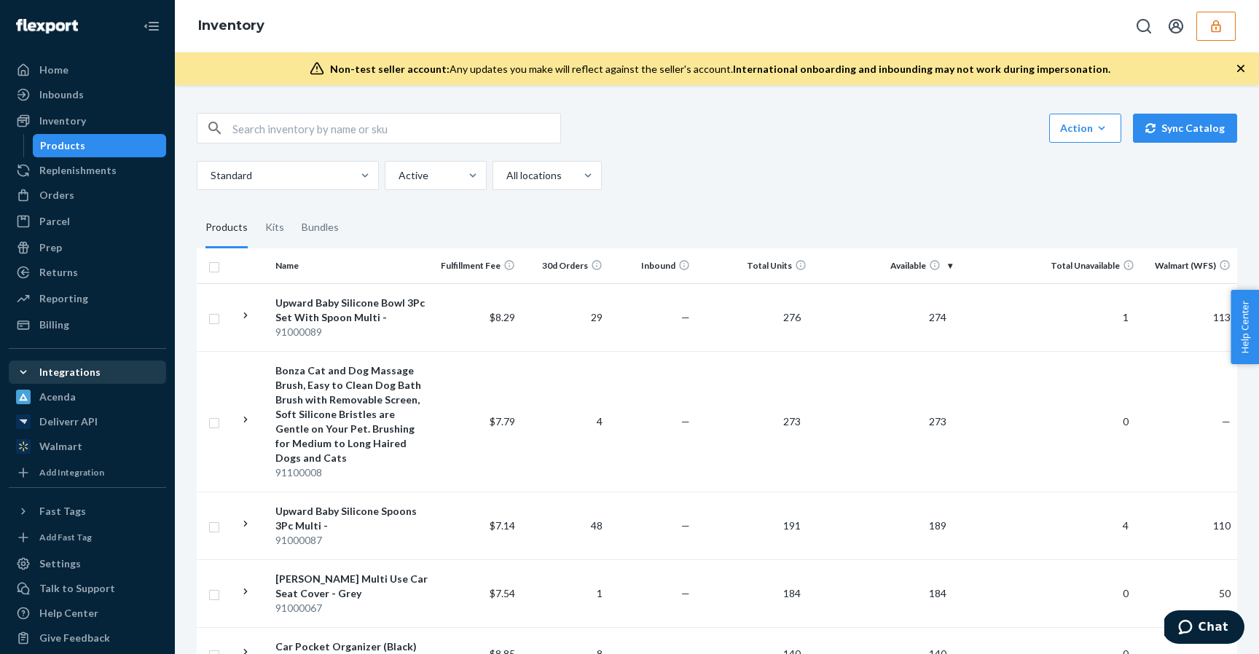 This screenshot has width=1259, height=654. Describe the element at coordinates (69, 614) in the screenshot. I see `div: Help Center` at that location.